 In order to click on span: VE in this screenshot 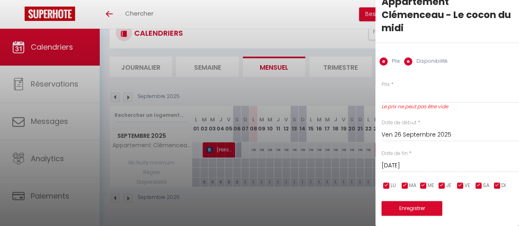, I will do `click(467, 185)`.